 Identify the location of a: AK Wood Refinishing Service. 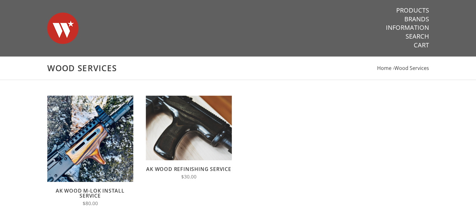
(189, 169).